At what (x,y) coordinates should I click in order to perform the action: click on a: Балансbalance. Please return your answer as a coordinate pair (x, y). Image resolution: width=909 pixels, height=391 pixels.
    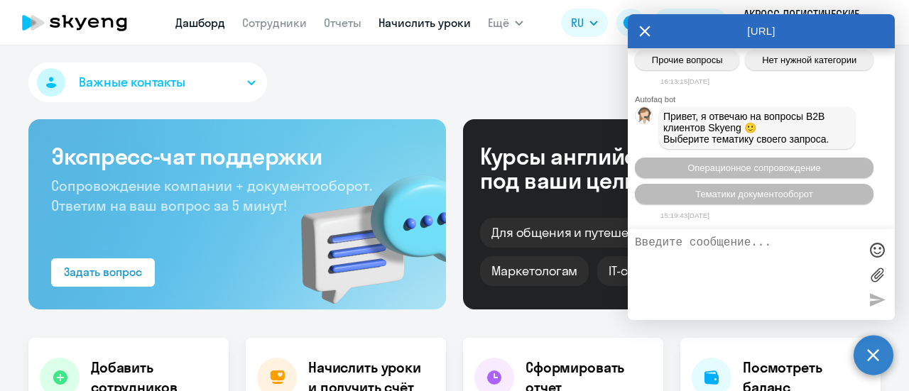
    Looking at the image, I should click on (690, 23).